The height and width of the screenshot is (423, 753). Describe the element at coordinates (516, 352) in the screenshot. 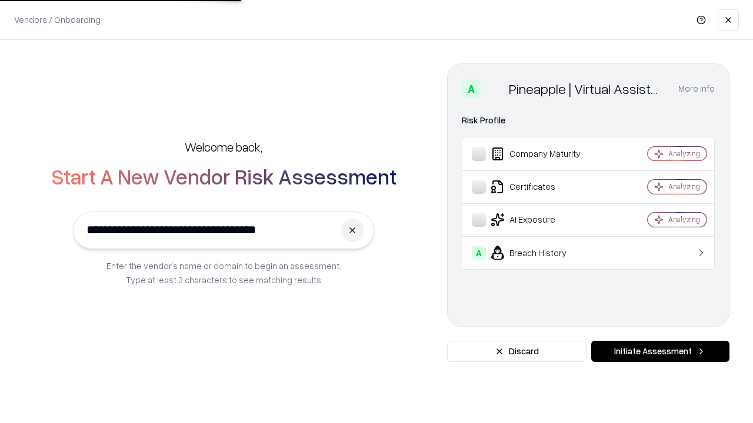

I see `button: Discard` at that location.